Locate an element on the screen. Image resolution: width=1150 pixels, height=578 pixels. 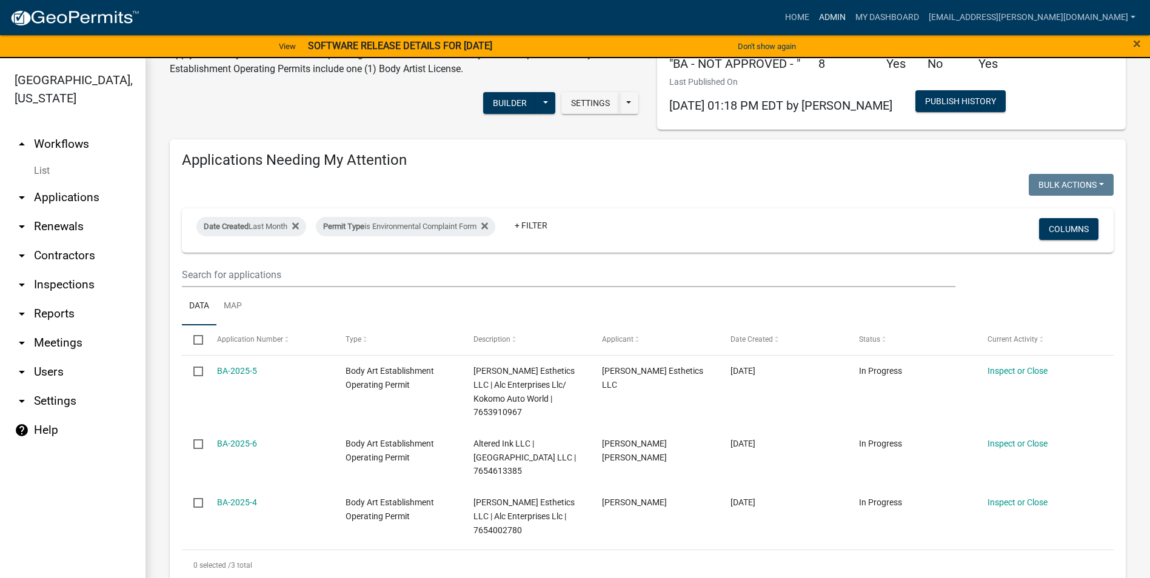
button: Settings is located at coordinates (591, 103).